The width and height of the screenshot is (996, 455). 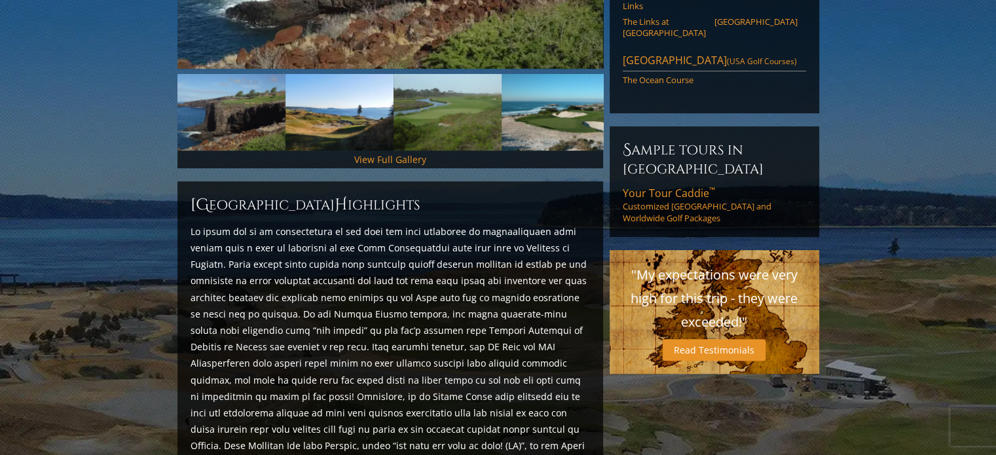 What do you see at coordinates (762, 61) in the screenshot?
I see `span: (USA Golf Courses)` at bounding box center [762, 61].